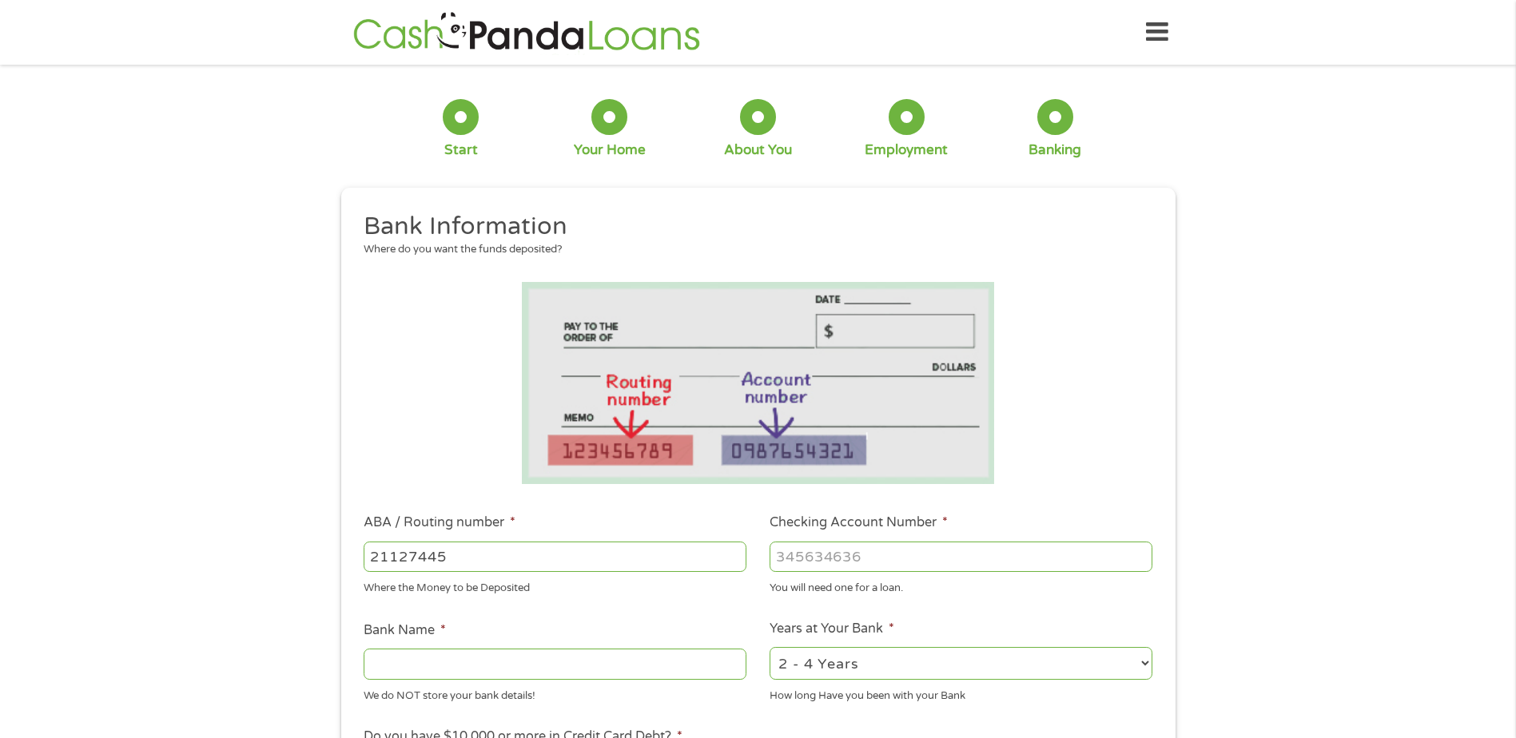 The width and height of the screenshot is (1516, 738). What do you see at coordinates (858, 523) in the screenshot?
I see `label: Checking Account Number` at bounding box center [858, 523].